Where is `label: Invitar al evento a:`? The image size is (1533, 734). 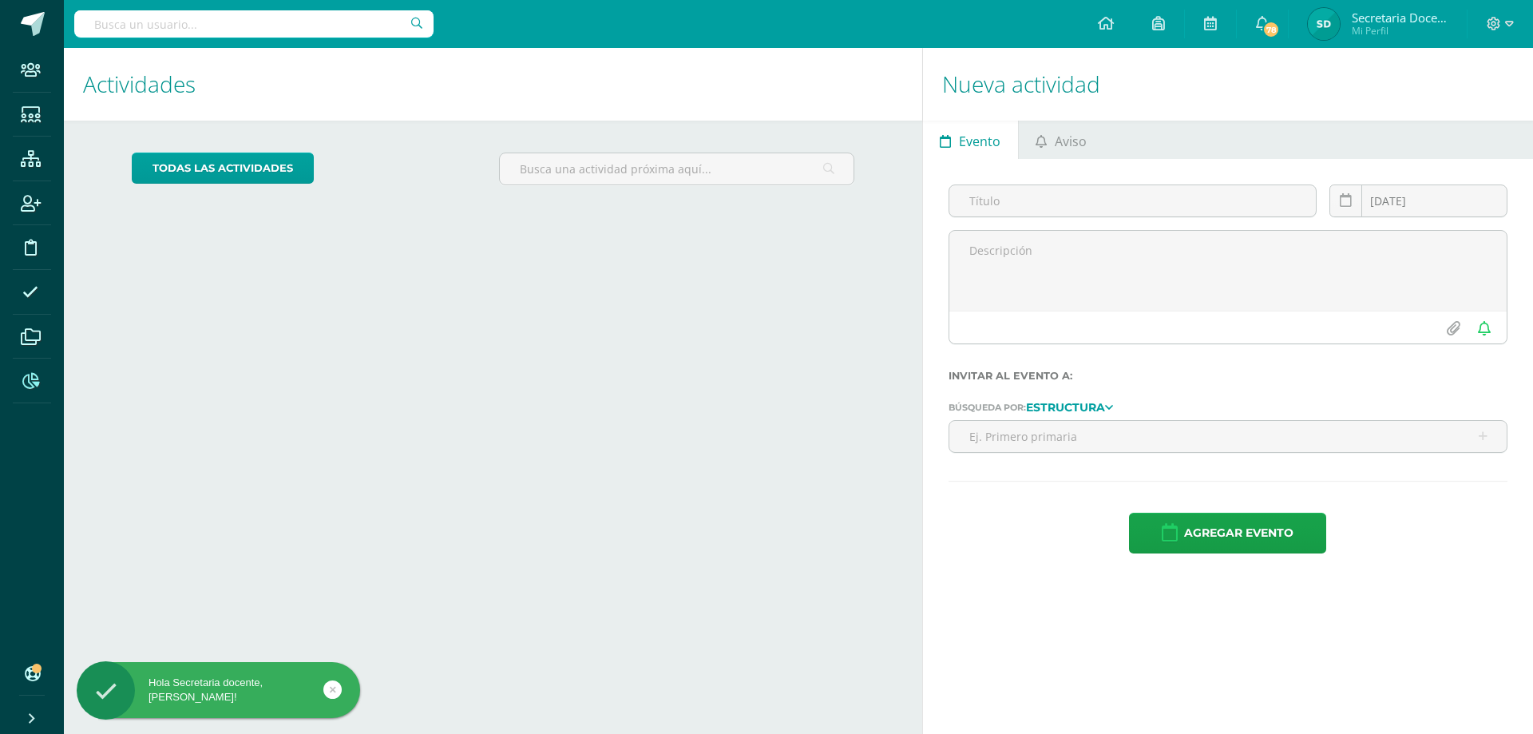 label: Invitar al evento a: is located at coordinates (1228, 375).